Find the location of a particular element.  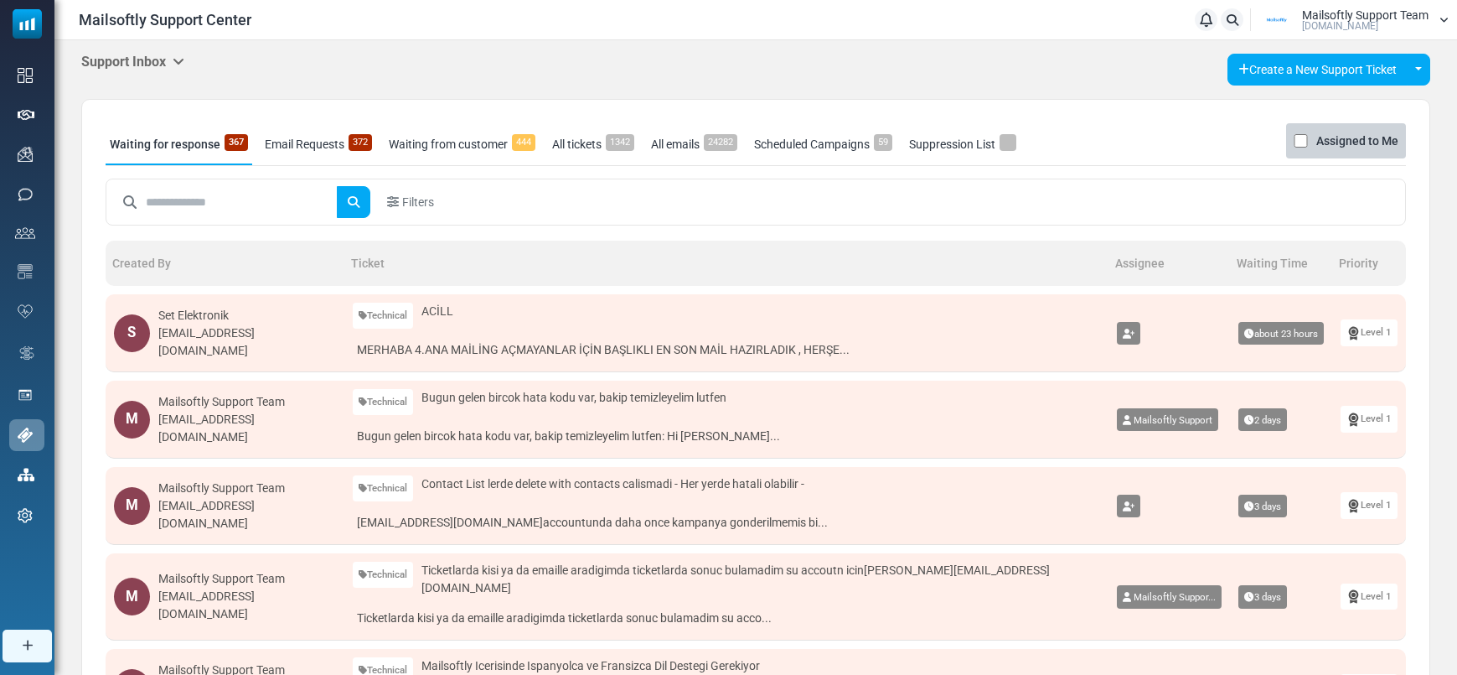

img: settings-icon.svg is located at coordinates (25, 515).